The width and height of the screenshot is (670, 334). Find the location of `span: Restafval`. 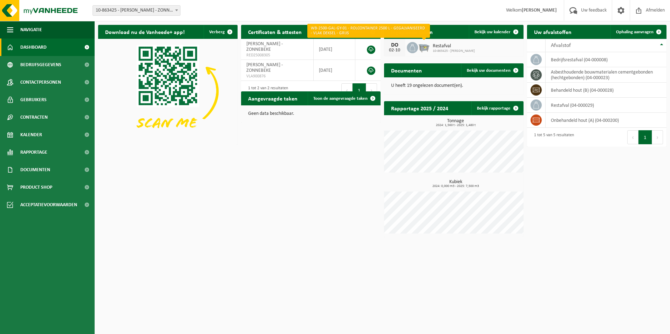

span: Restafval is located at coordinates (453, 46).